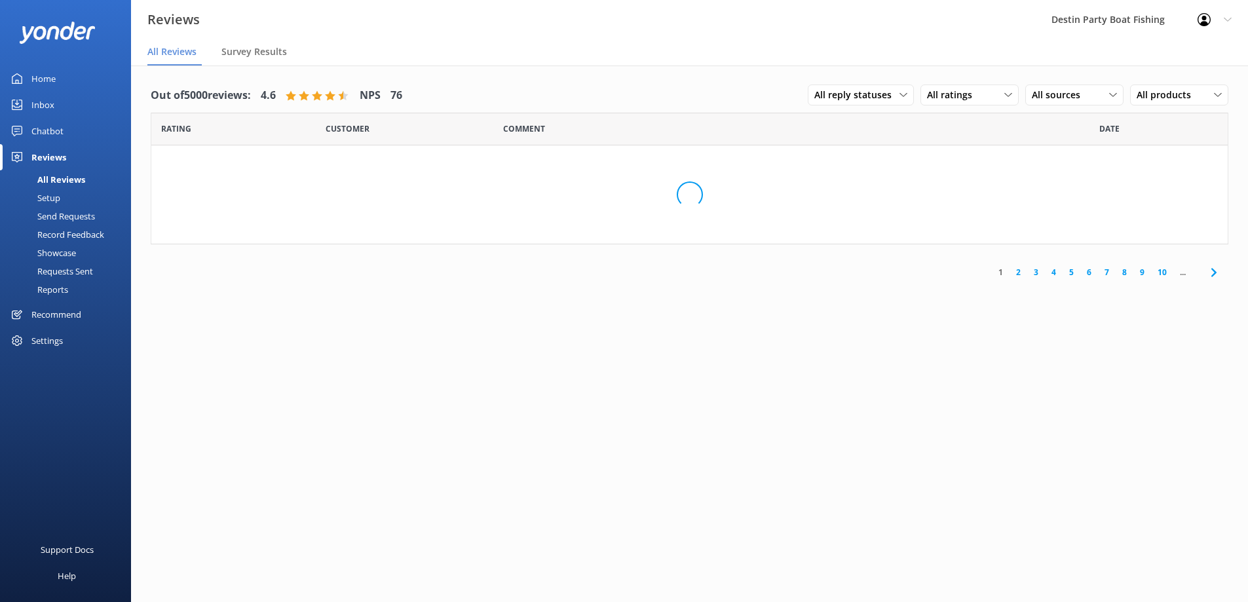 This screenshot has height=602, width=1248. Describe the element at coordinates (67, 576) in the screenshot. I see `div: Help` at that location.